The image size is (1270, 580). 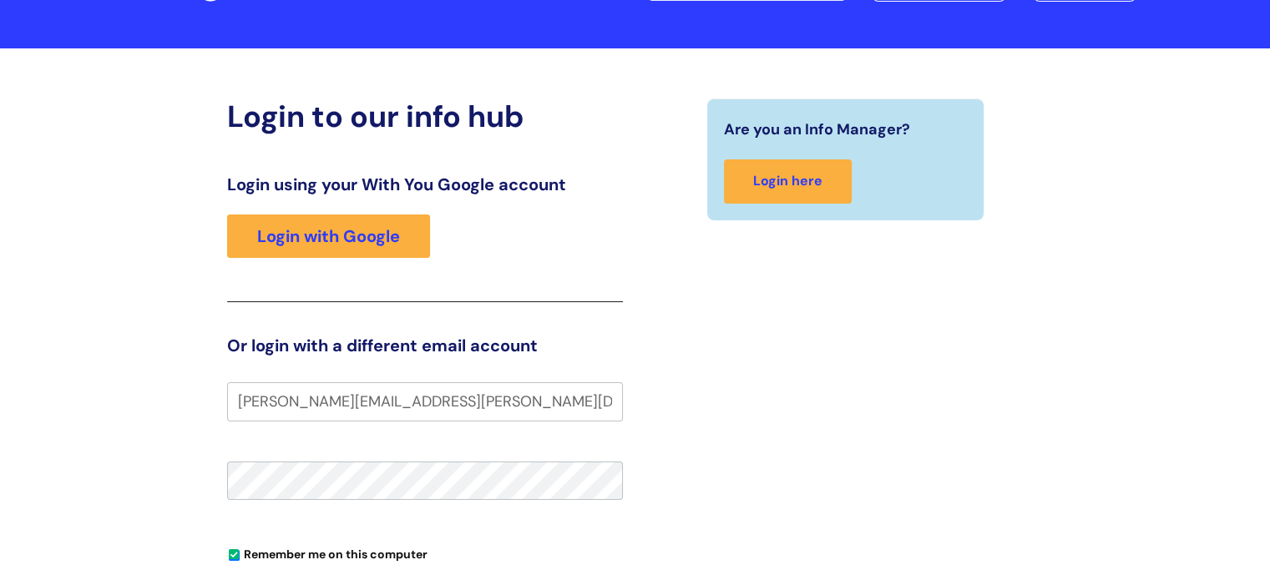 I want to click on a: Login with Google, so click(x=328, y=236).